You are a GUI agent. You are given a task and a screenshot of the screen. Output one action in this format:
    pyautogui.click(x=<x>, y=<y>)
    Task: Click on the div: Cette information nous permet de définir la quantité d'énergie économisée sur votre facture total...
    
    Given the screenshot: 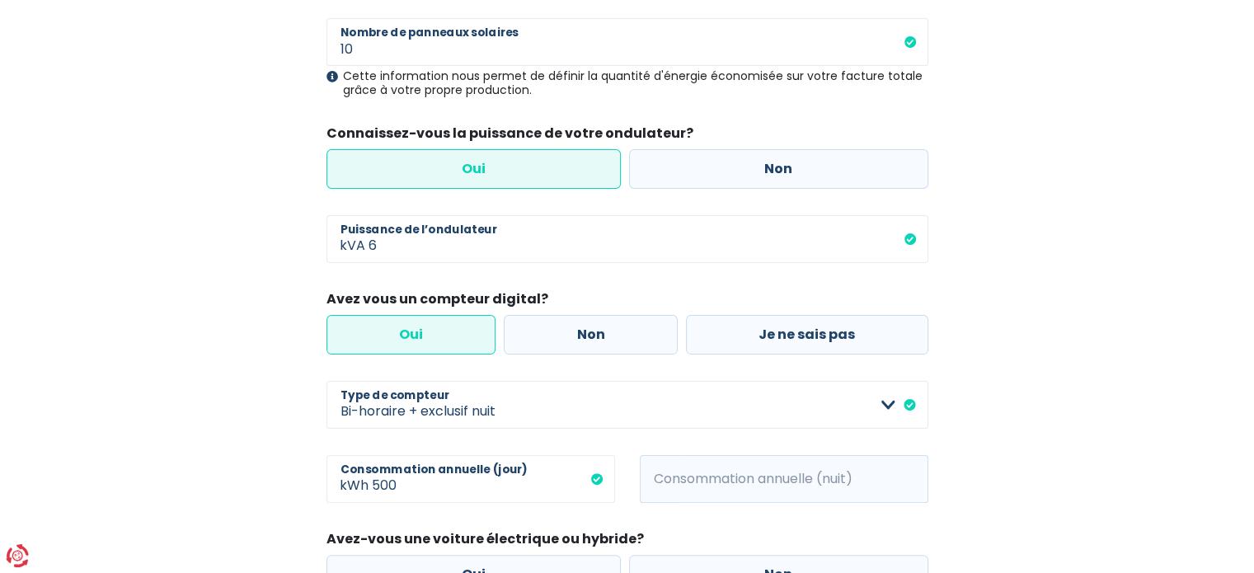 What is the action you would take?
    pyautogui.click(x=627, y=83)
    